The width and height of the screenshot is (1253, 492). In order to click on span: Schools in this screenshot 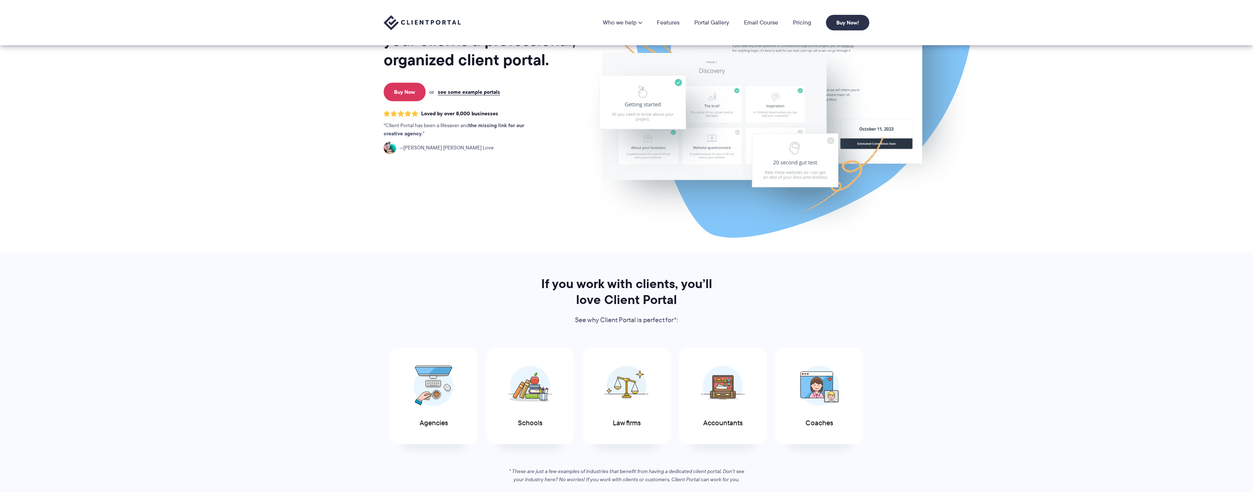, I will do `click(530, 423)`.